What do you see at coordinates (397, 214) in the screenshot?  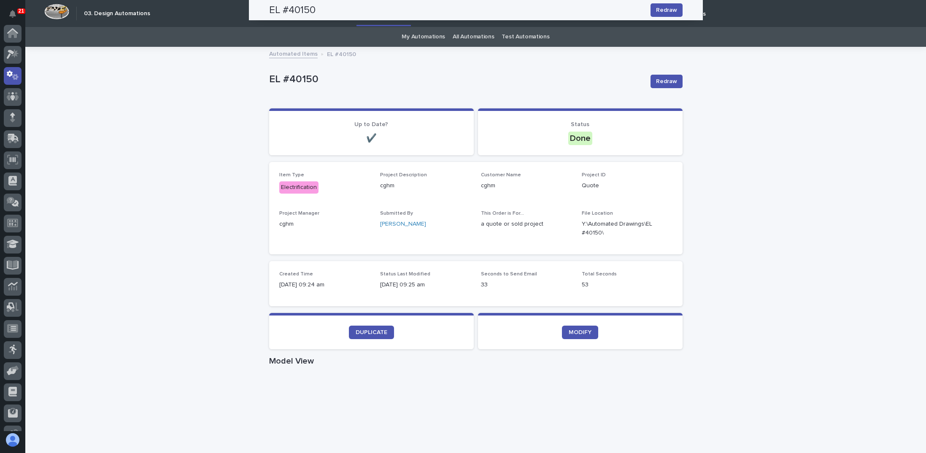 I see `span: Submitted By` at bounding box center [397, 214].